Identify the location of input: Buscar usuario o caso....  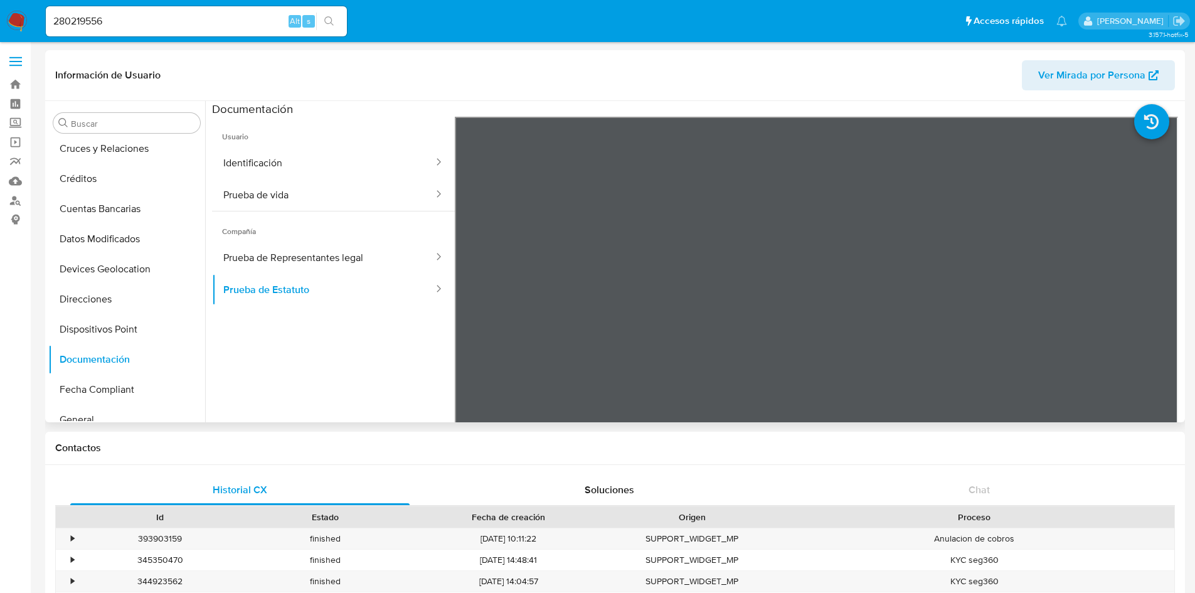
(196, 21).